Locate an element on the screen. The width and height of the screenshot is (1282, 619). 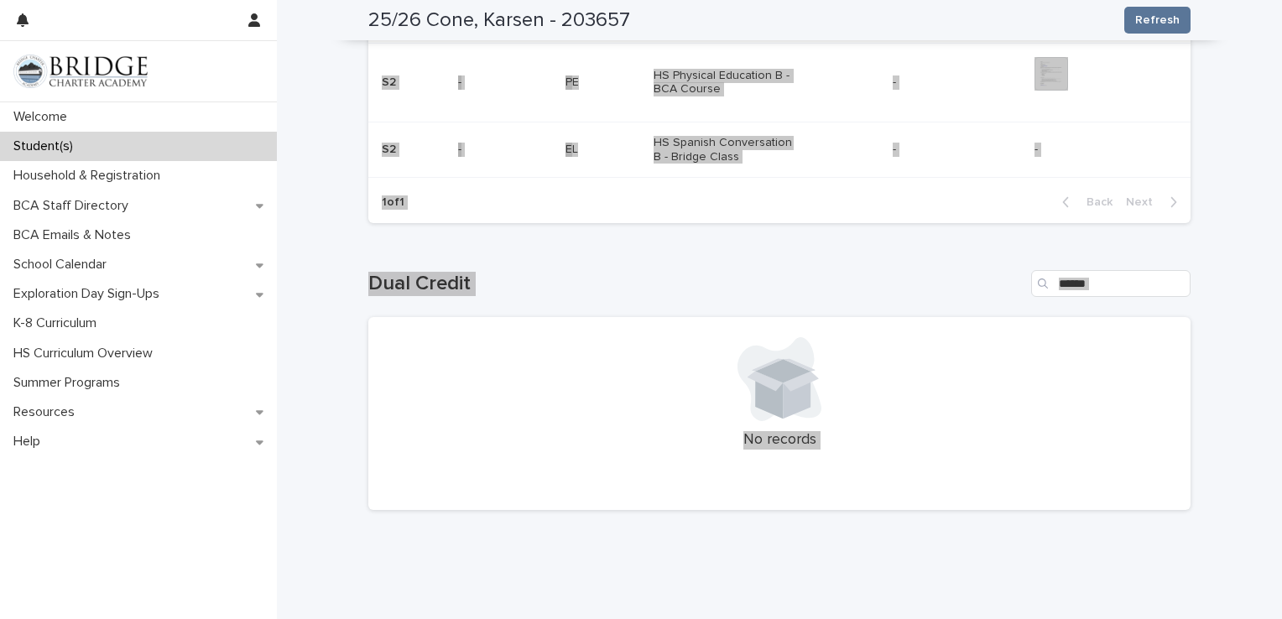
button: Next is located at coordinates (1154, 202).